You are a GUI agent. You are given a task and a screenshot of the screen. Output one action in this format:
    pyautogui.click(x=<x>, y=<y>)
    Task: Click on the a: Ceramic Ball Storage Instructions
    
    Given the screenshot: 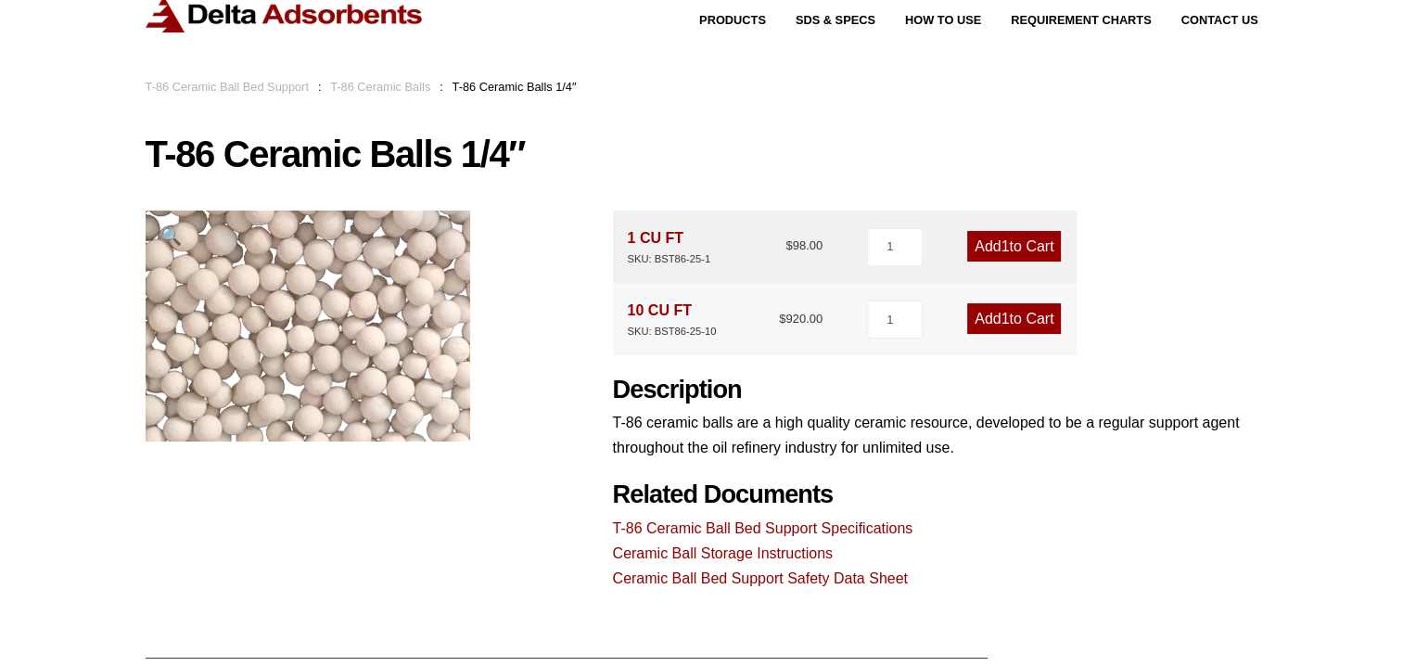 What is the action you would take?
    pyautogui.click(x=722, y=553)
    